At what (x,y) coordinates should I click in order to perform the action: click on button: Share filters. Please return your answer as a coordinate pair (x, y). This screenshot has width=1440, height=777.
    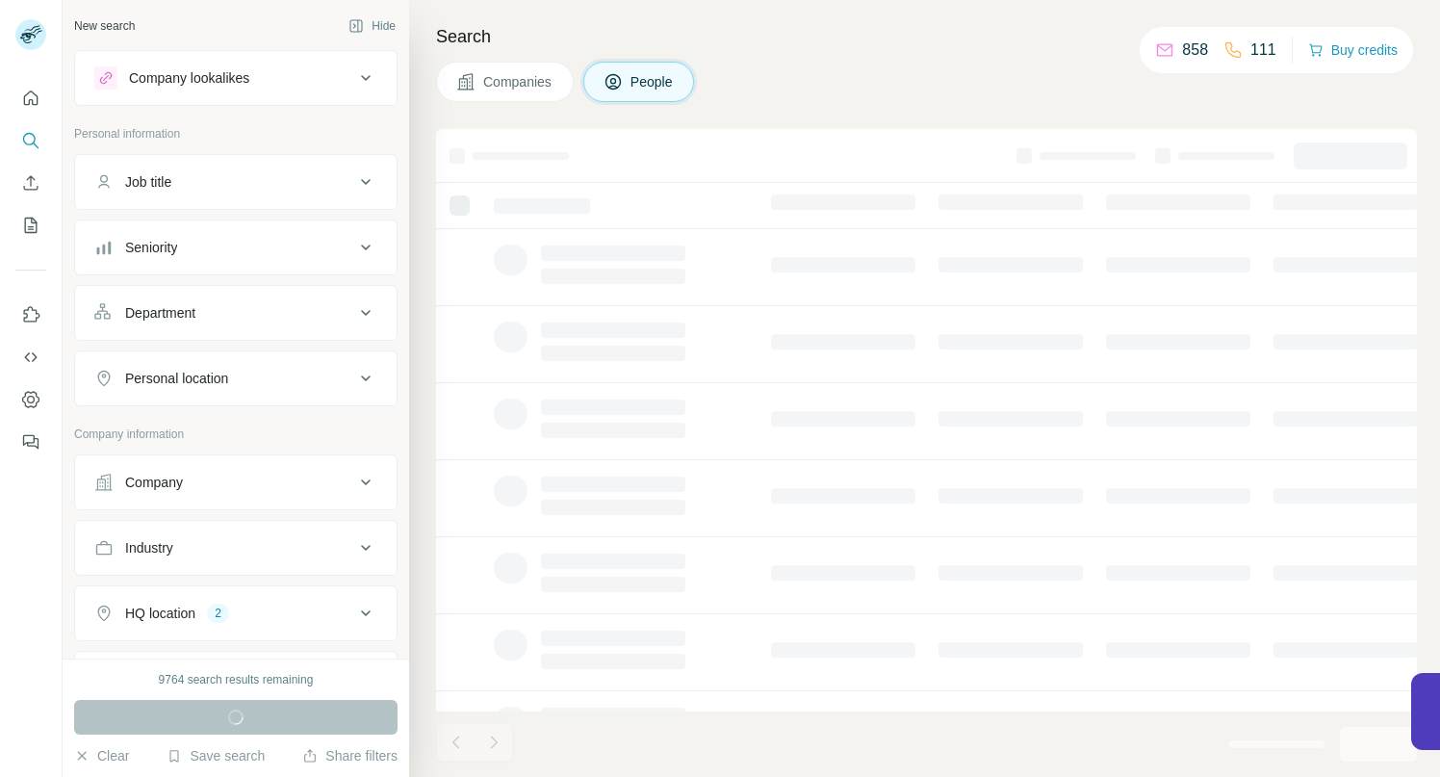
    Looking at the image, I should click on (349, 756).